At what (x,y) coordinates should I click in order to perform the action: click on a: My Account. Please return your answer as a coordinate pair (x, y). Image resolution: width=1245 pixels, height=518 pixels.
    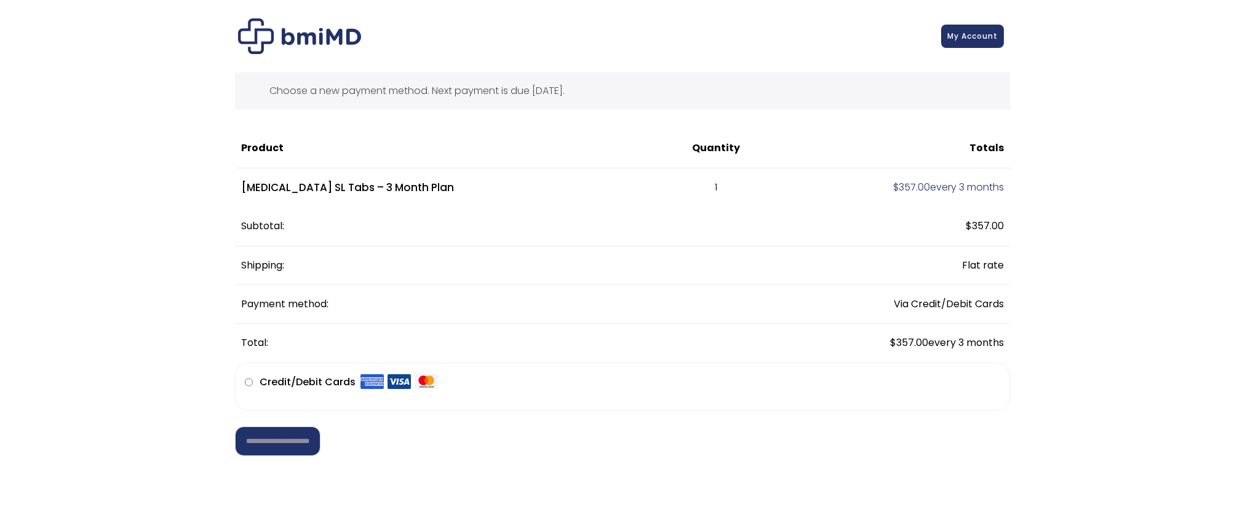
    Looking at the image, I should click on (972, 36).